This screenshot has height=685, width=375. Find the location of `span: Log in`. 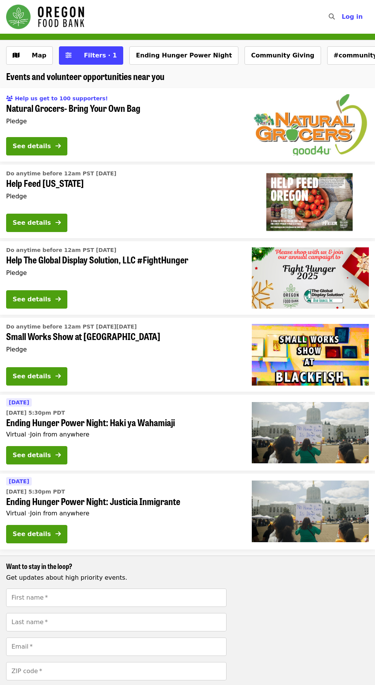

span: Log in is located at coordinates (352, 16).